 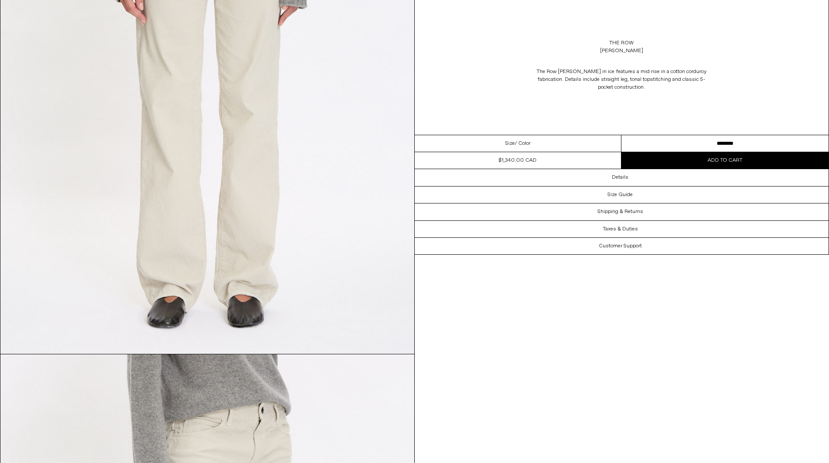 What do you see at coordinates (620, 195) in the screenshot?
I see `h3: Size Guide` at bounding box center [620, 195].